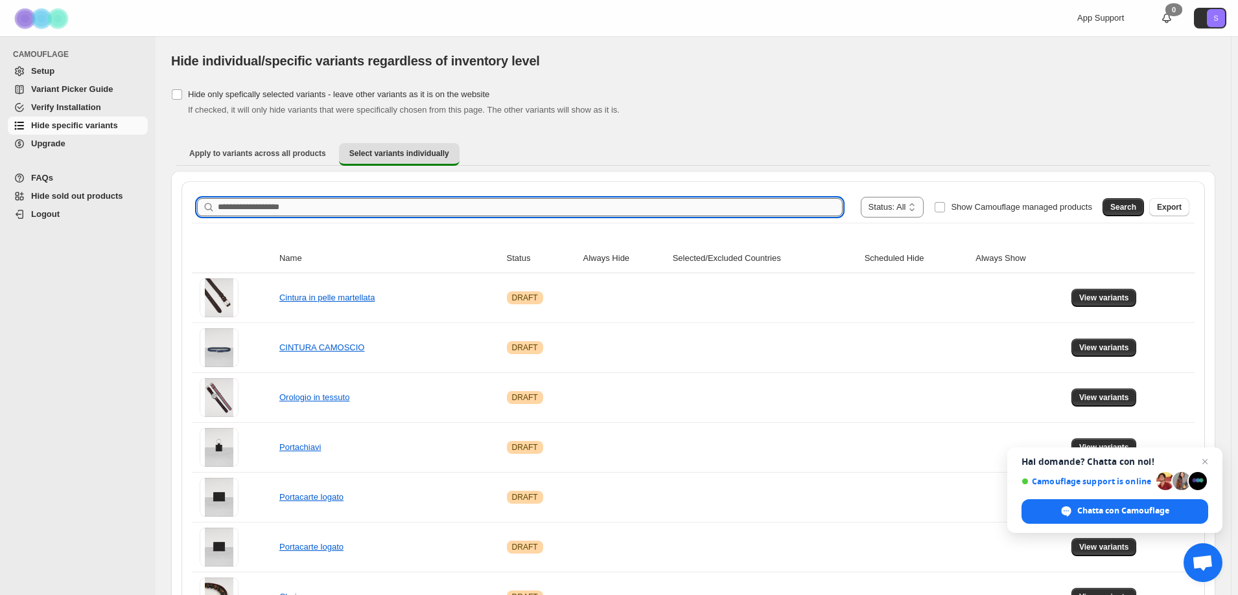 This screenshot has width=1238, height=595. I want to click on span: Camouflage support is online, so click(1086, 481).